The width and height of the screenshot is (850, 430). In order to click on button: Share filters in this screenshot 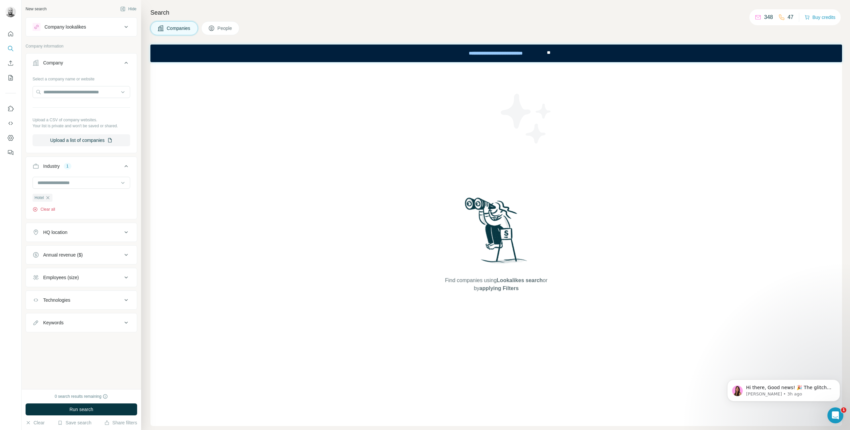, I will do `click(121, 422)`.